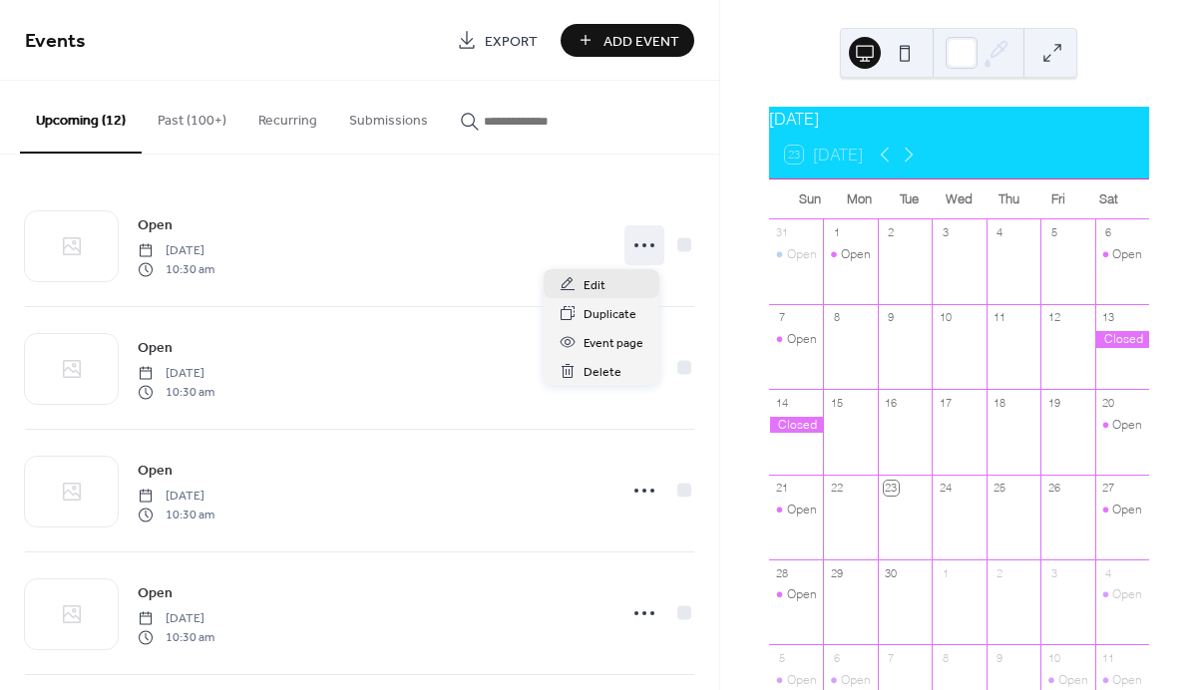 This screenshot has height=690, width=1198. I want to click on span: Add Event, so click(641, 41).